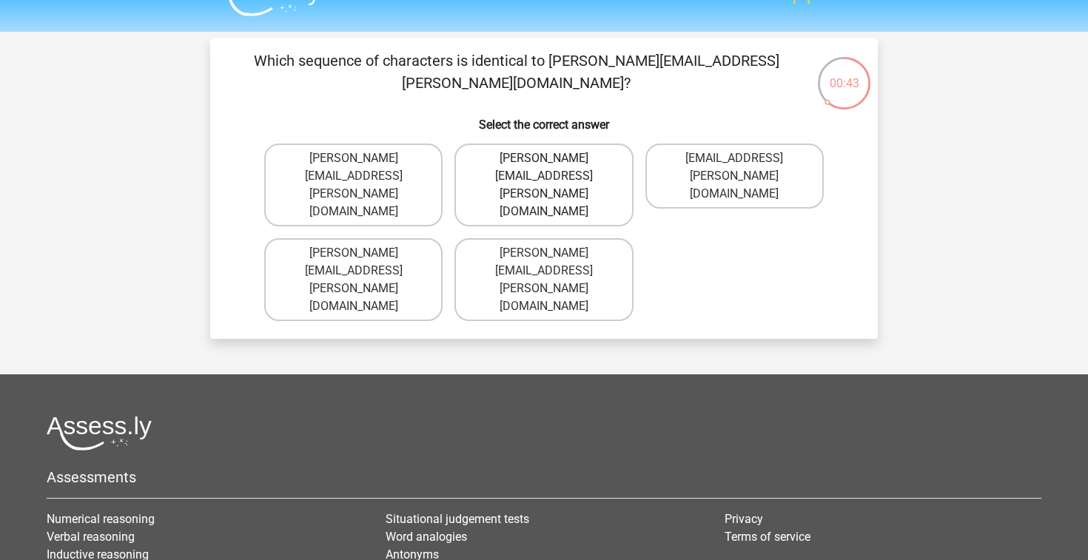  Describe the element at coordinates (426, 537) in the screenshot. I see `a: Word analogies` at that location.